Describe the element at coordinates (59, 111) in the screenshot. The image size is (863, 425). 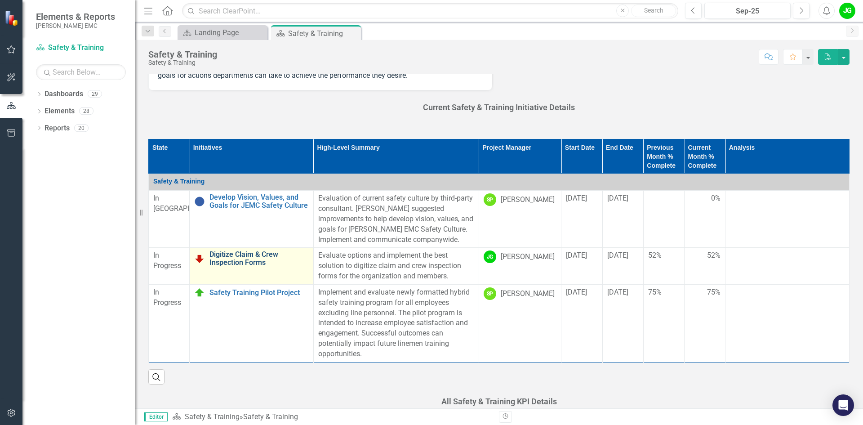
I see `a: Elements` at that location.